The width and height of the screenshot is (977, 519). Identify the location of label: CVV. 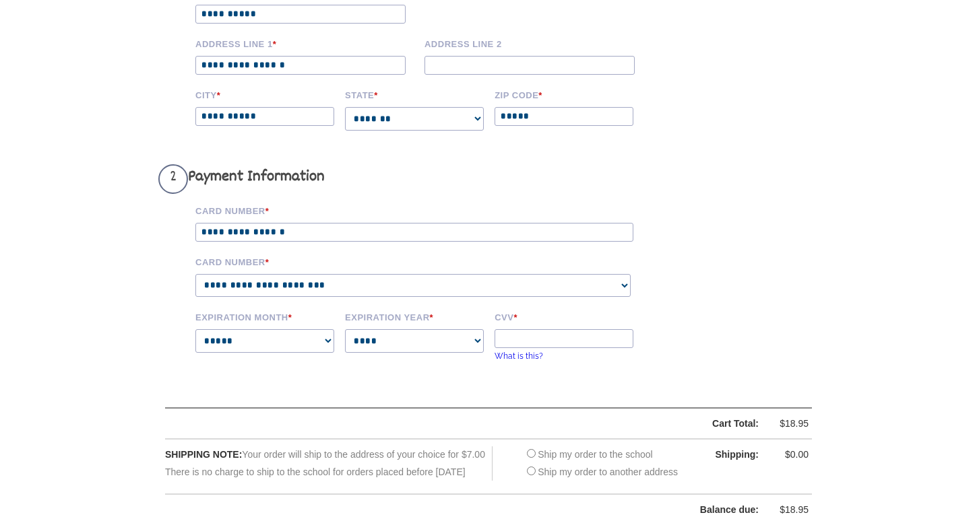
(565, 317).